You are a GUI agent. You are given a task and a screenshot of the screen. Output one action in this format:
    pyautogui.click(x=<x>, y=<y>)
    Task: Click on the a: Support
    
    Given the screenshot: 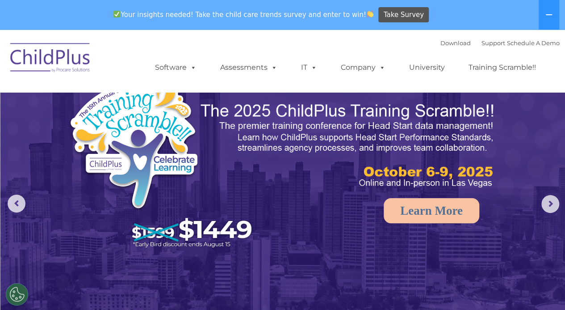 What is the action you would take?
    pyautogui.click(x=493, y=43)
    